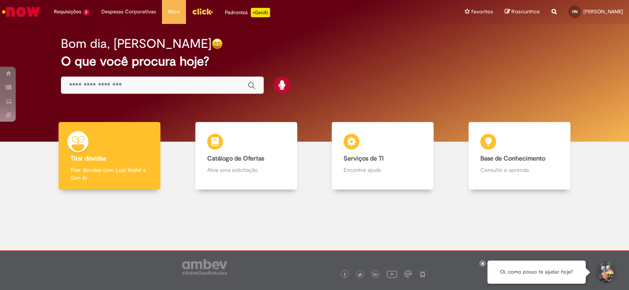 The image size is (629, 290). I want to click on img: logo_footer_naosei.png, so click(423, 274).